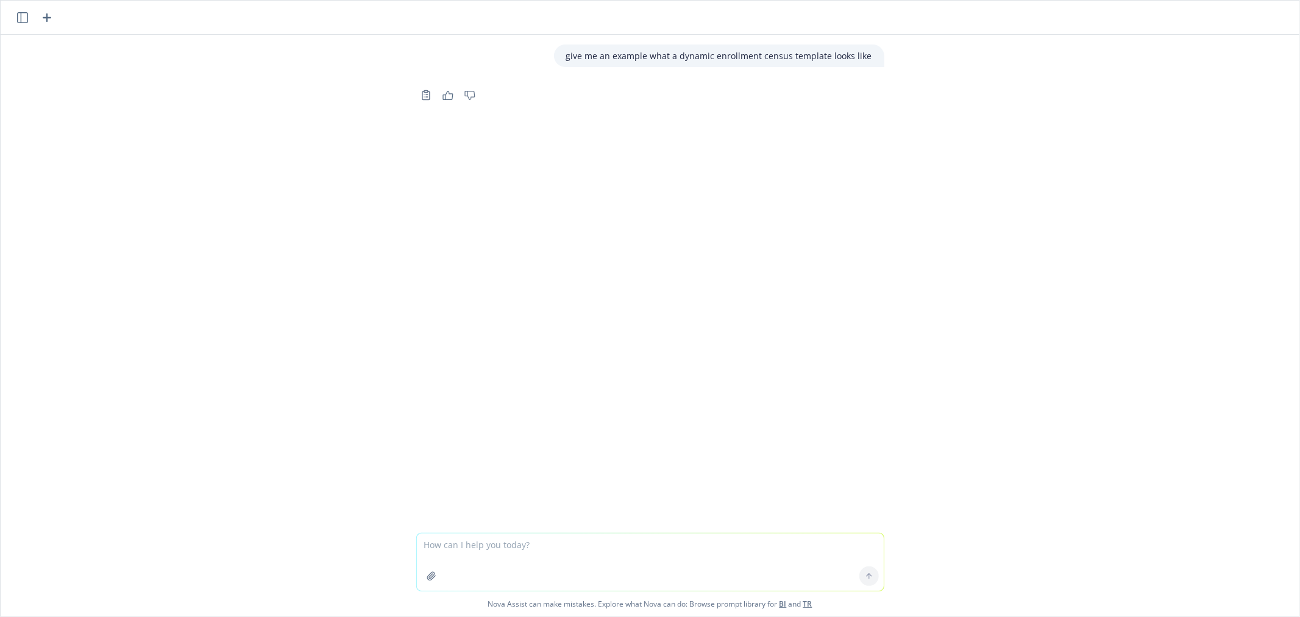  What do you see at coordinates (470, 95) in the screenshot?
I see `button: Thumbs down` at bounding box center [470, 95].